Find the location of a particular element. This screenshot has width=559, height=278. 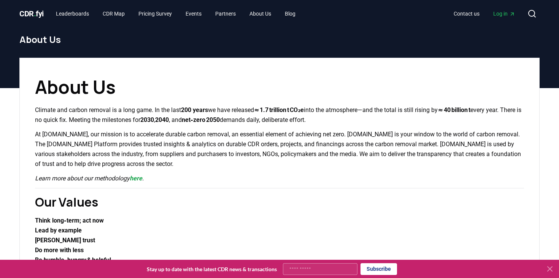

a: CDR.fyi is located at coordinates (32, 14).